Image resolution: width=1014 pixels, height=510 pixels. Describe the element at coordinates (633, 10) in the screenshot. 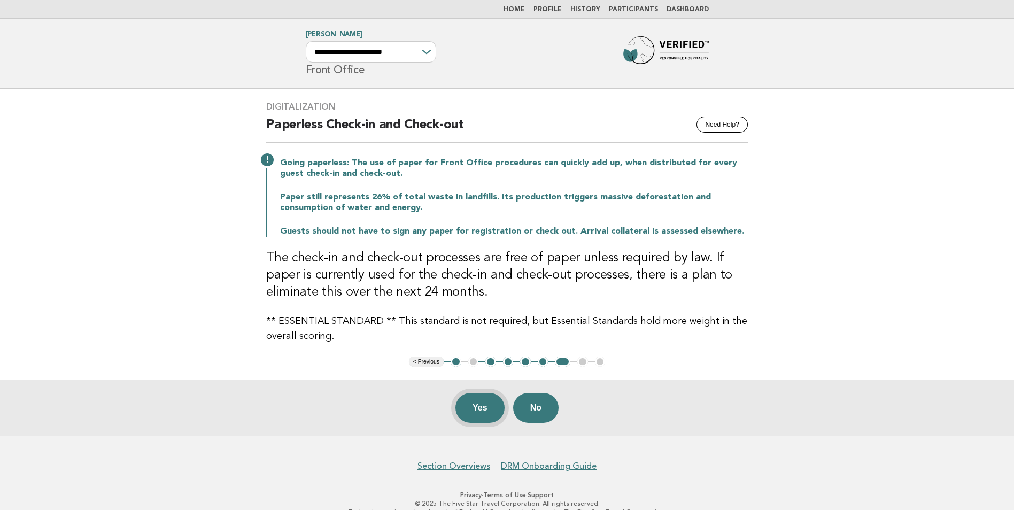

I see `a: Participants` at that location.